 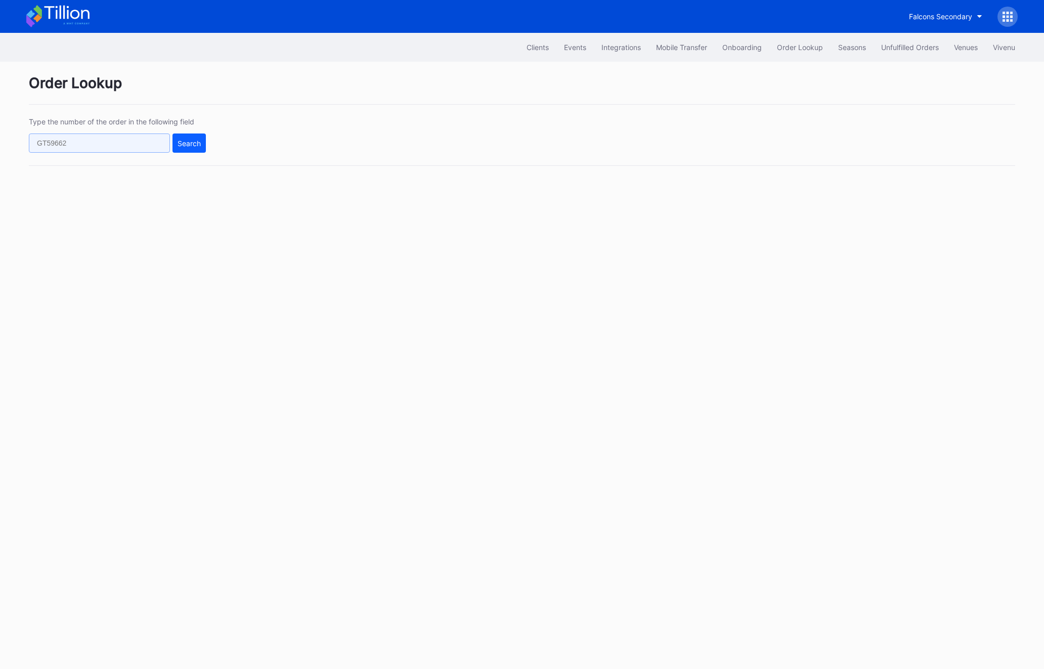 What do you see at coordinates (742, 47) in the screenshot?
I see `button: Onboarding` at bounding box center [742, 47].